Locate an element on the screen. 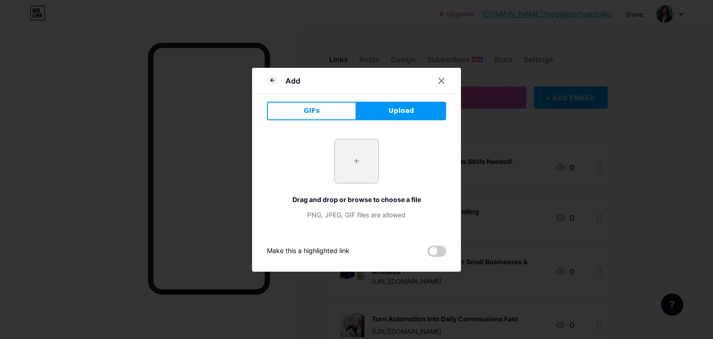  div: PNG, JPEG, GIF files are allowed is located at coordinates (356, 214).